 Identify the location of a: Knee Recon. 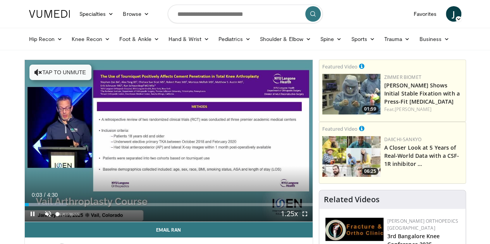
(91, 39).